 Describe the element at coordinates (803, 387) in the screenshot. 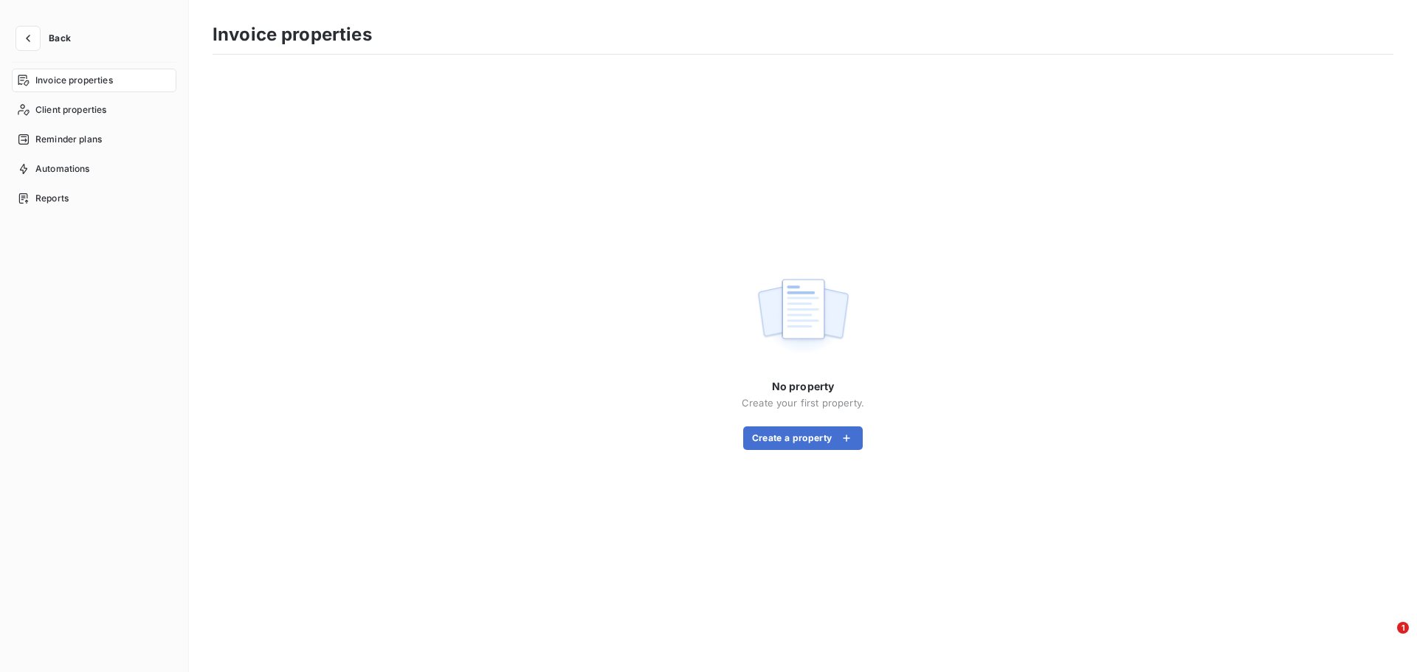

I see `span: No property` at that location.